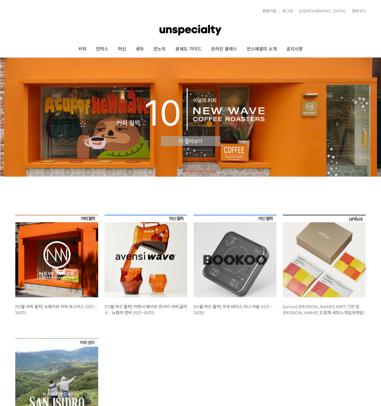 The image size is (381, 406). Describe the element at coordinates (146, 310) in the screenshot. I see `a: [10월 머신 월픽] 아벤시 웨이브 센서리 서버/글라스 - 뉴컬러 앰버 (10/1~10/31)` at that location.